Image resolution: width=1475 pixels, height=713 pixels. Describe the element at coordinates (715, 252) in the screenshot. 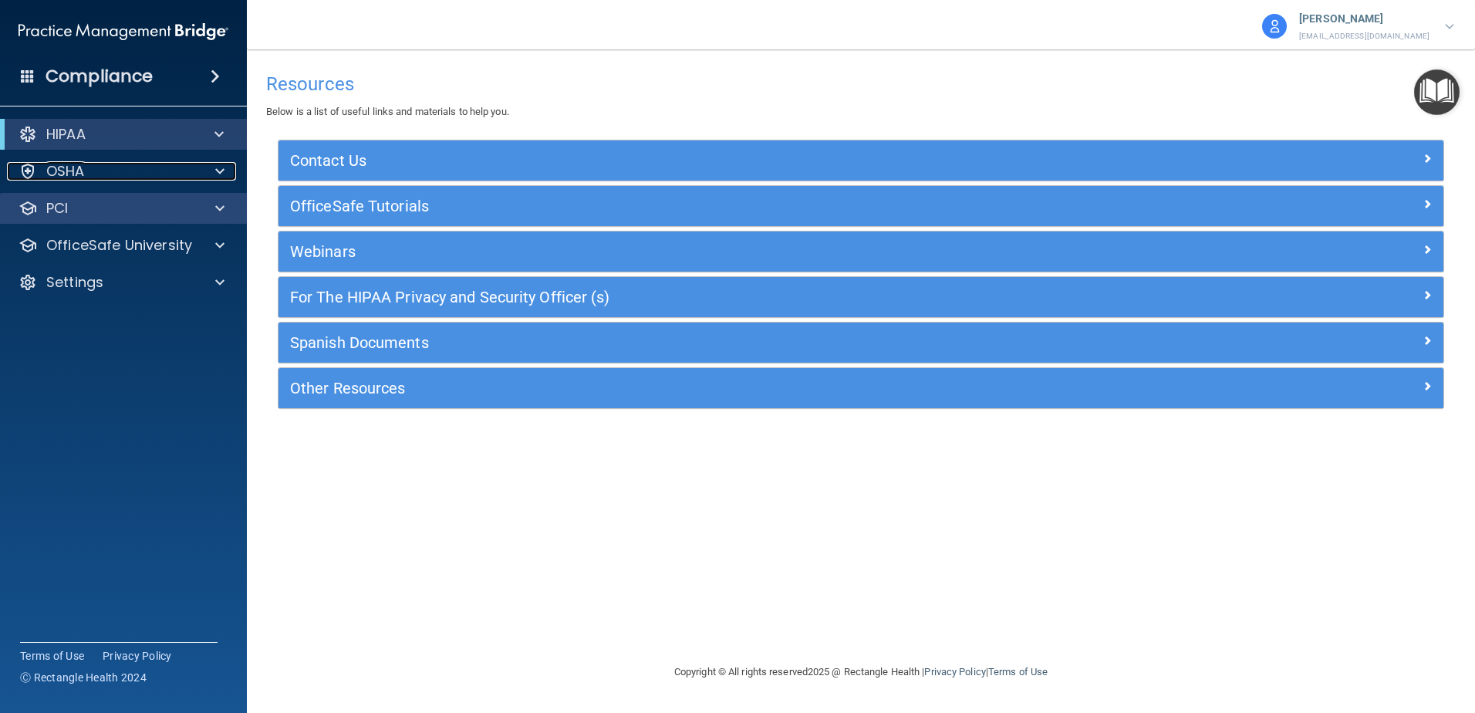

I see `h5: Webinars` at that location.